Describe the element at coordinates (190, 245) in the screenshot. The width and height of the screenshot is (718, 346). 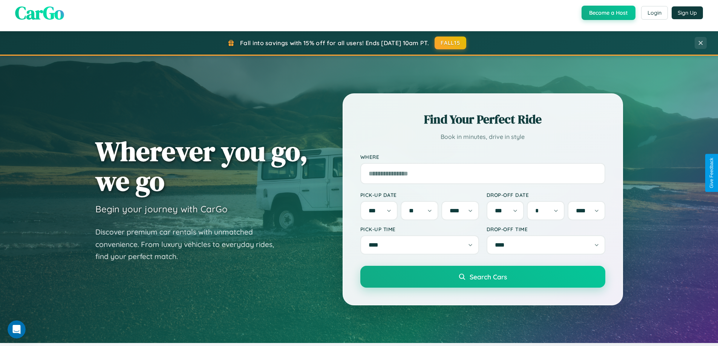
I see `p: Discover premium car rentals with unmatched convenience. From luxury vehicles to everyday rides, ...` at that location.